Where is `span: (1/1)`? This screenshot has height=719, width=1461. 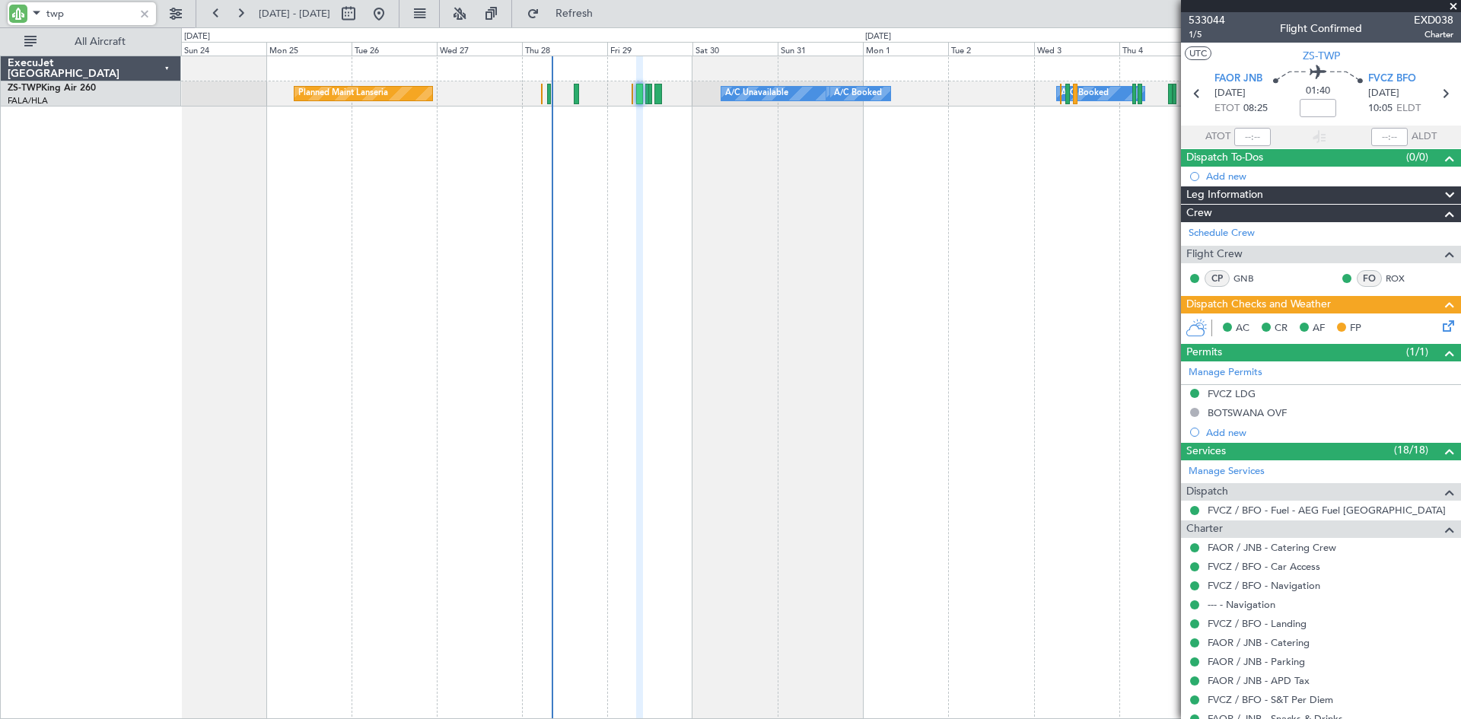 span: (1/1) is located at coordinates (1416, 351).